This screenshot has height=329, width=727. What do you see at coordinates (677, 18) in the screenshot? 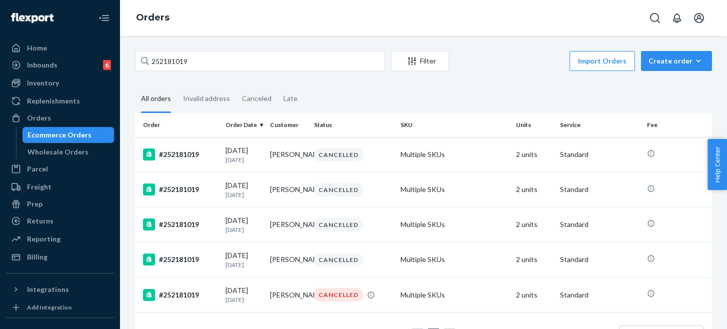
I see `button: Open notifications` at bounding box center [677, 18].